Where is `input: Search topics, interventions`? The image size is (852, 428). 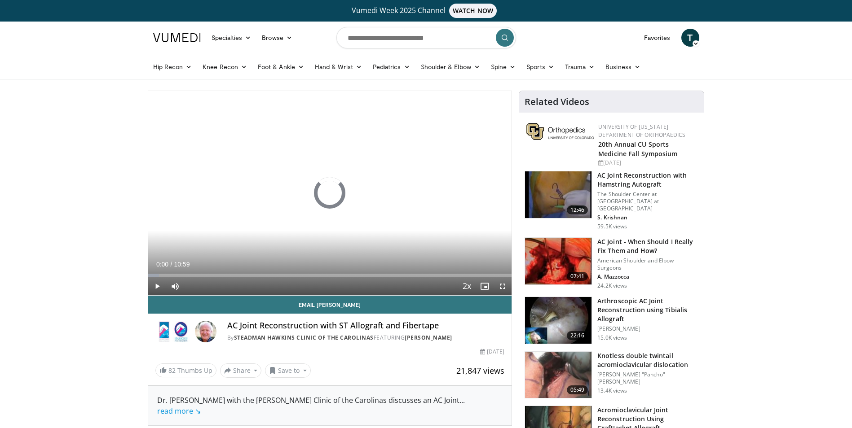
input: Search topics, interventions is located at coordinates (426, 38).